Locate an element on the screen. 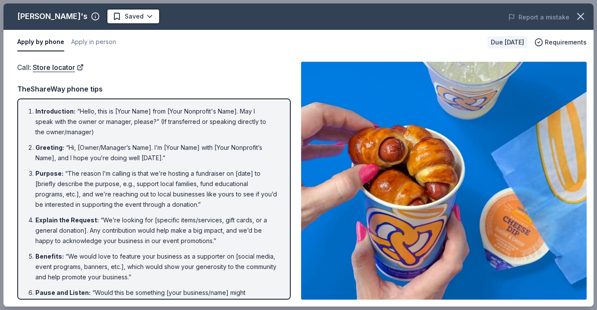  img: Image for Auntie Anne's is located at coordinates (444, 180).